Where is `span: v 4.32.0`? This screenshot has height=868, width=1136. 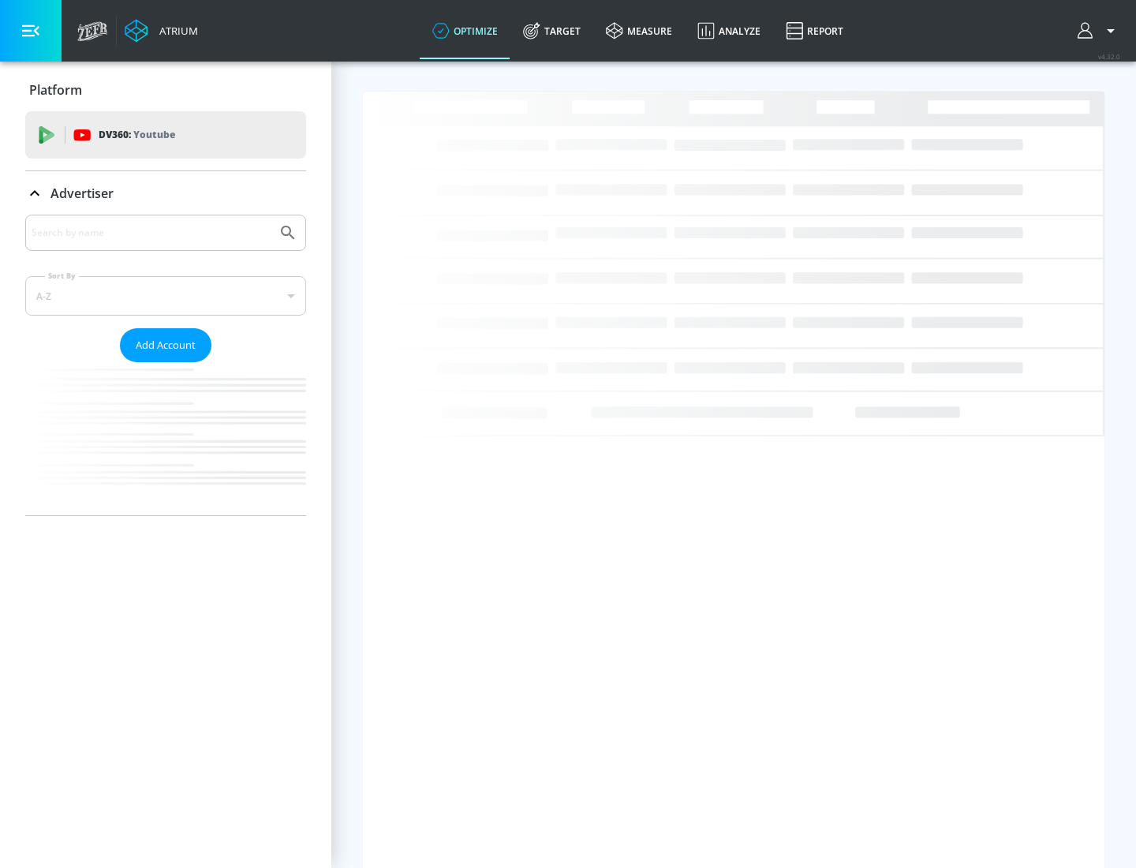
span: v 4.32.0 is located at coordinates (1109, 56).